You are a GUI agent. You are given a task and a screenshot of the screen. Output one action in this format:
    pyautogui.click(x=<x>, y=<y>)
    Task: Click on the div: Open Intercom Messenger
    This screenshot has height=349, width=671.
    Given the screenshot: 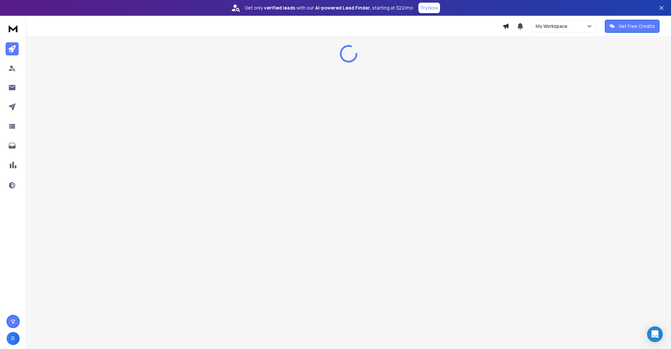 What is the action you would take?
    pyautogui.click(x=655, y=334)
    